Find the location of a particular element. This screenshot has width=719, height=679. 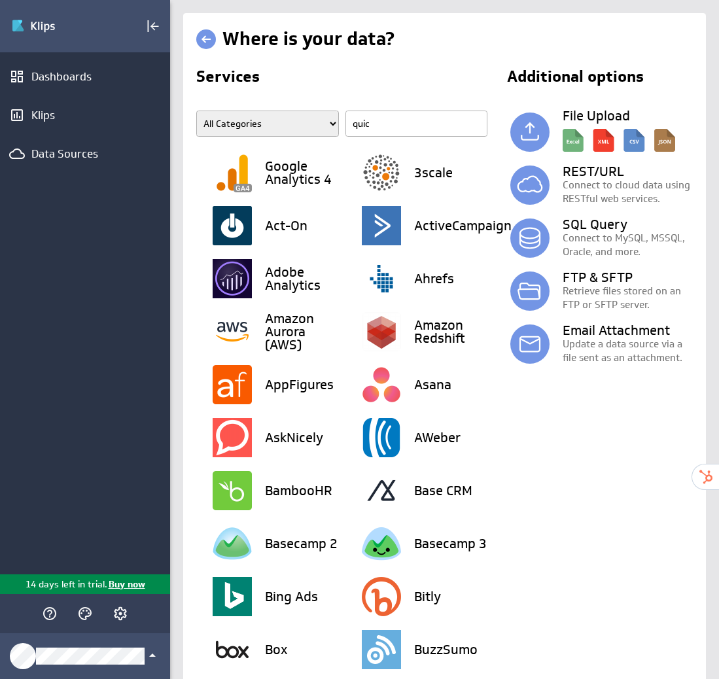

h3: REST/URL is located at coordinates (627, 171).